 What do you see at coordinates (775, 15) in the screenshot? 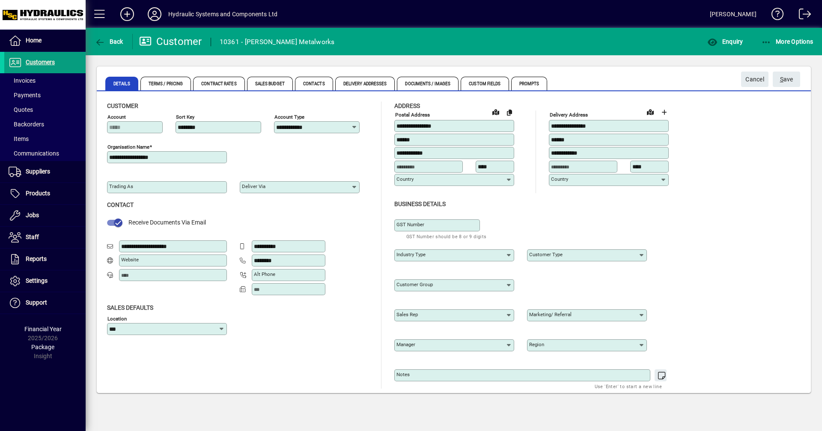
I see `a: Knowledge Base` at bounding box center [775, 15].